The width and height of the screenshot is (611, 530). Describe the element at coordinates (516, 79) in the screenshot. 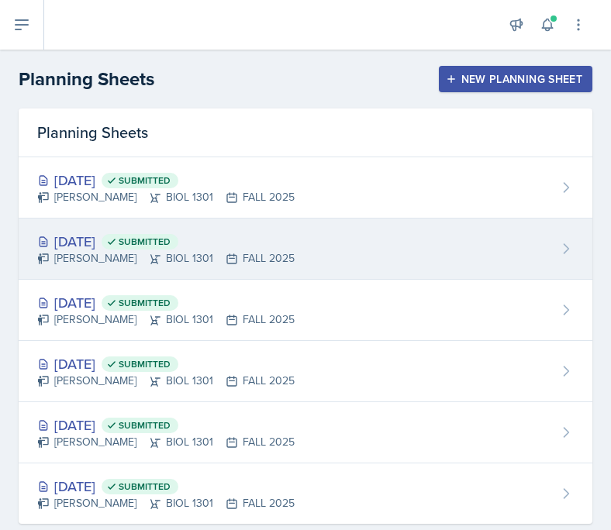

I see `div: New Planning Sheet` at that location.